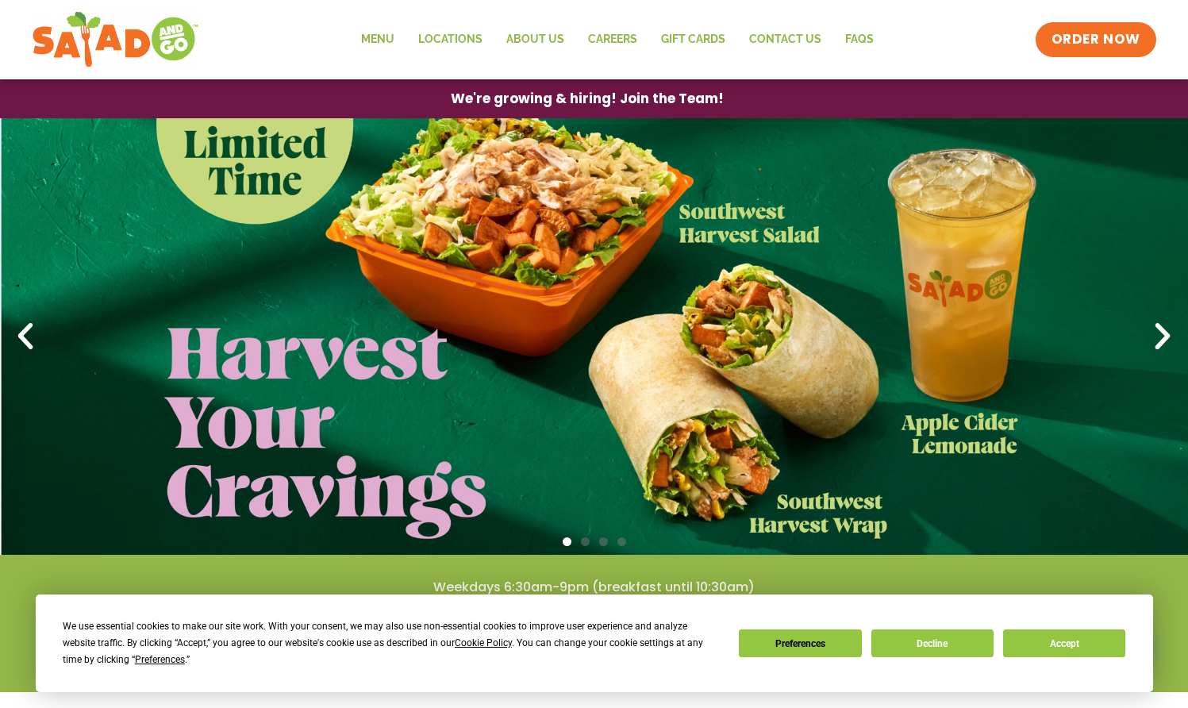 The height and width of the screenshot is (708, 1188). What do you see at coordinates (859, 40) in the screenshot?
I see `a: FAQs` at bounding box center [859, 40].